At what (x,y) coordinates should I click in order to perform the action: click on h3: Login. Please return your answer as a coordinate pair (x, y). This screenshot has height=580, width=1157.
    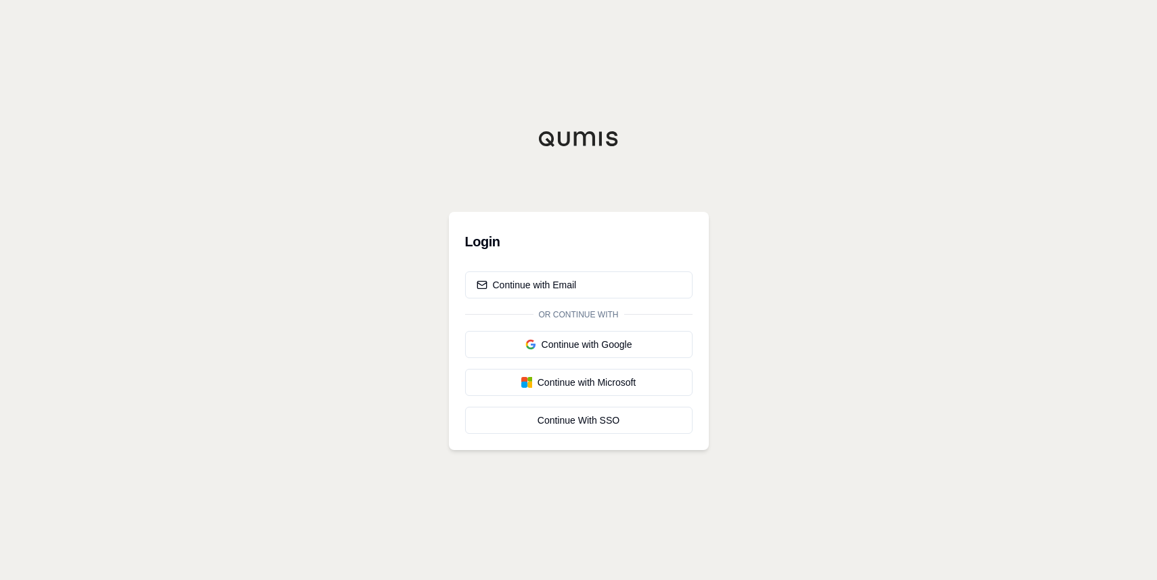
    Looking at the image, I should click on (579, 242).